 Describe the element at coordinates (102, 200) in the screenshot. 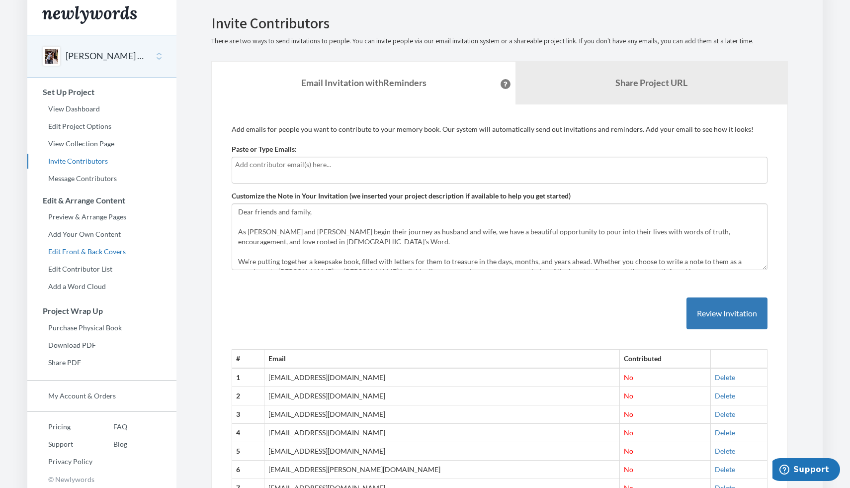

I see `h3: Edit & Arrange Content` at that location.